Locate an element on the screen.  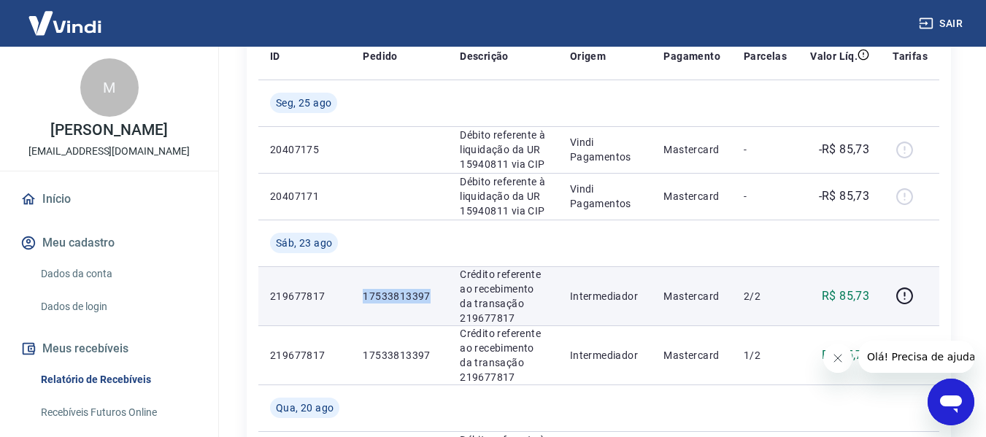
p: 2/2 is located at coordinates (765, 296).